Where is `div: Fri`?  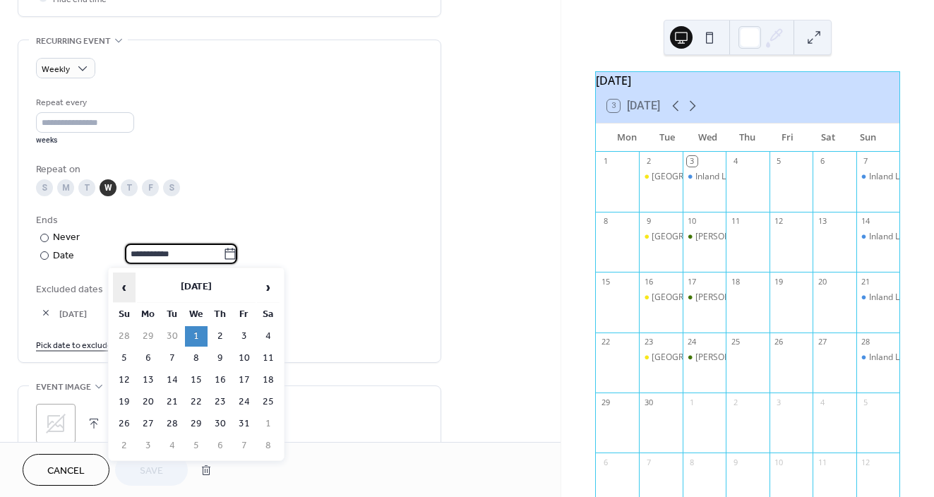
div: Fri is located at coordinates (787, 138).